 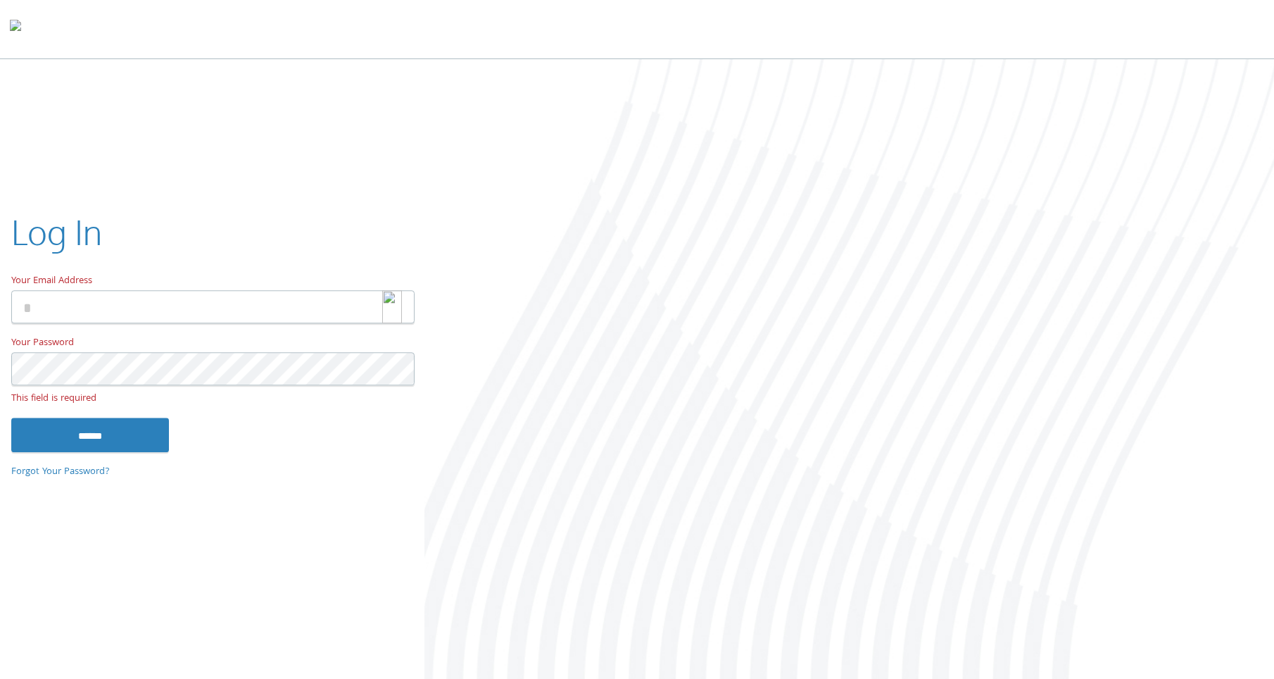 I want to click on a: Forgot Your Password?, so click(x=61, y=472).